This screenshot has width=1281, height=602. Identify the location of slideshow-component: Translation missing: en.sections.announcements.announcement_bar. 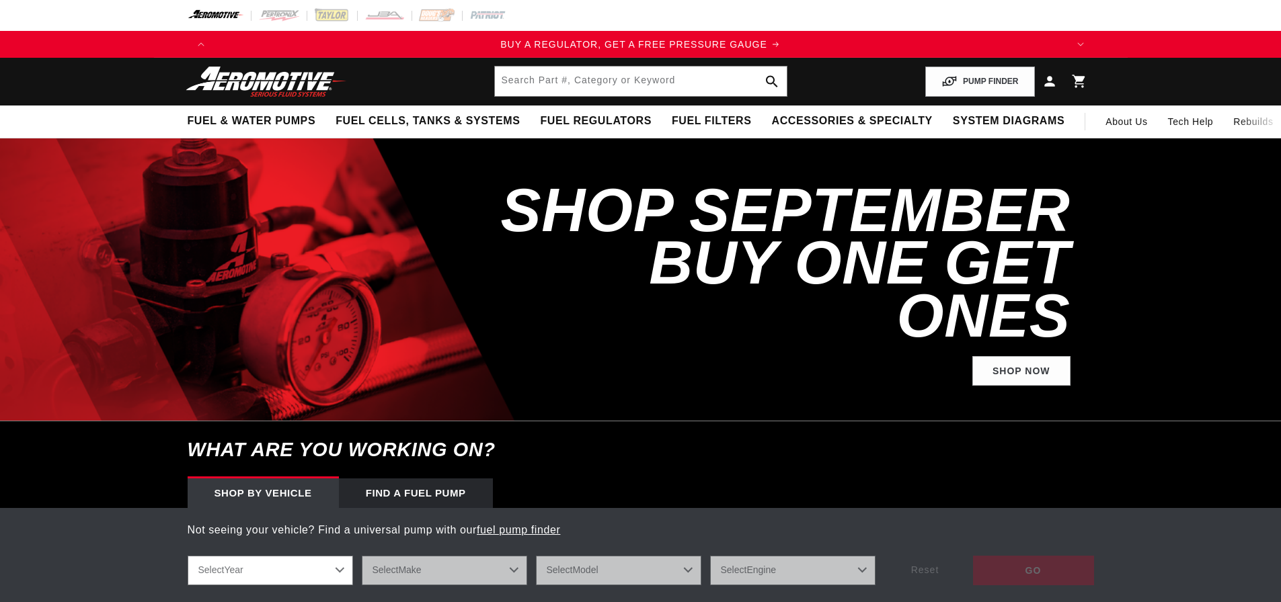
(641, 44).